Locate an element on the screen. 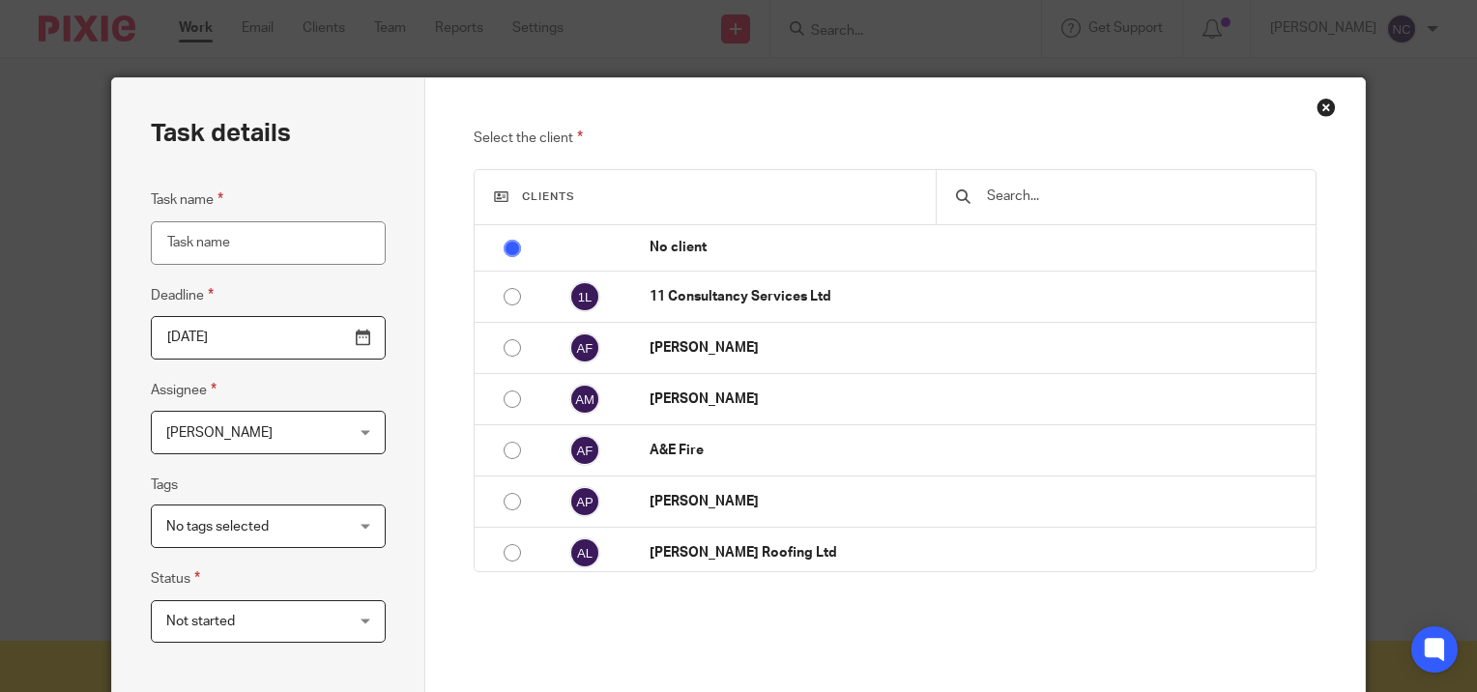 Image resolution: width=1477 pixels, height=692 pixels. label: Task name is located at coordinates (187, 199).